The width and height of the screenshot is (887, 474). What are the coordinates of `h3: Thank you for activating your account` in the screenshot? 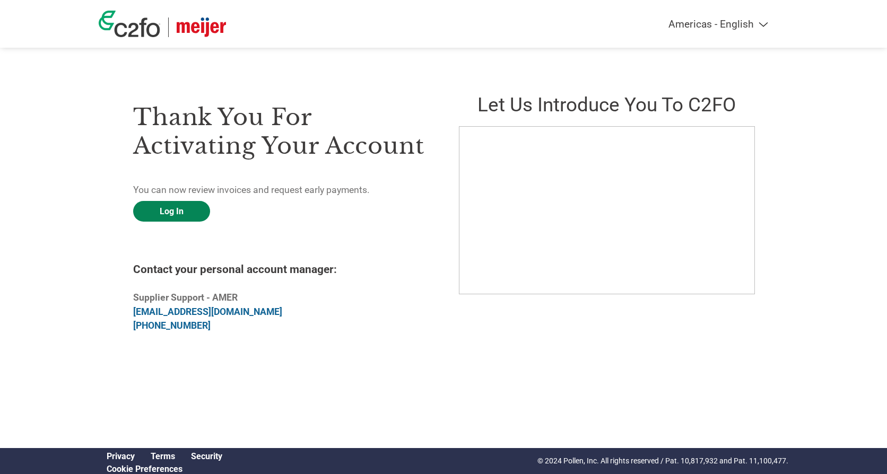 It's located at (281, 132).